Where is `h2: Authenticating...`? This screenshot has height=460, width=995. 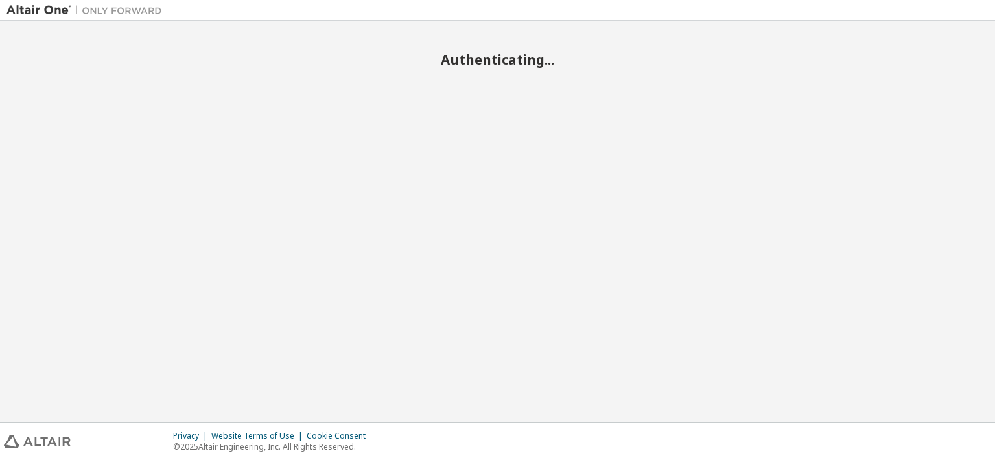
h2: Authenticating... is located at coordinates (497, 60).